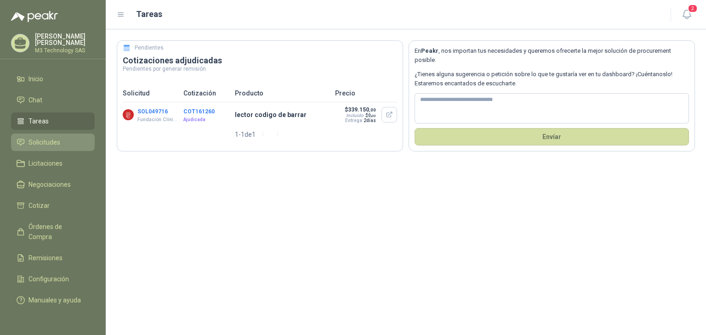 This screenshot has width=706, height=335. What do you see at coordinates (53, 185) in the screenshot?
I see `a: Negociaciones` at bounding box center [53, 185].